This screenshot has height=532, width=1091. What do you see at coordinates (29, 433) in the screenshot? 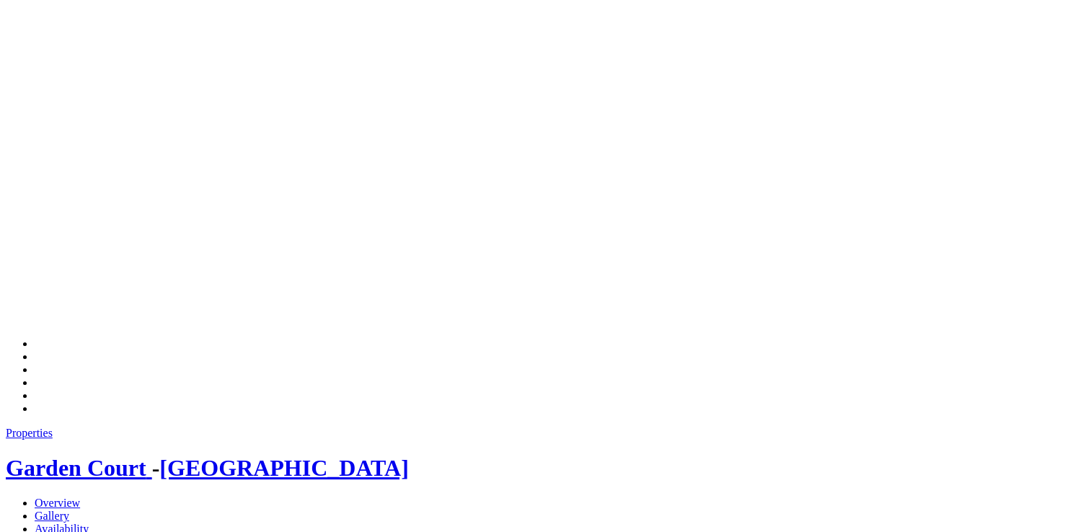
I see `a: Properties` at bounding box center [29, 433].